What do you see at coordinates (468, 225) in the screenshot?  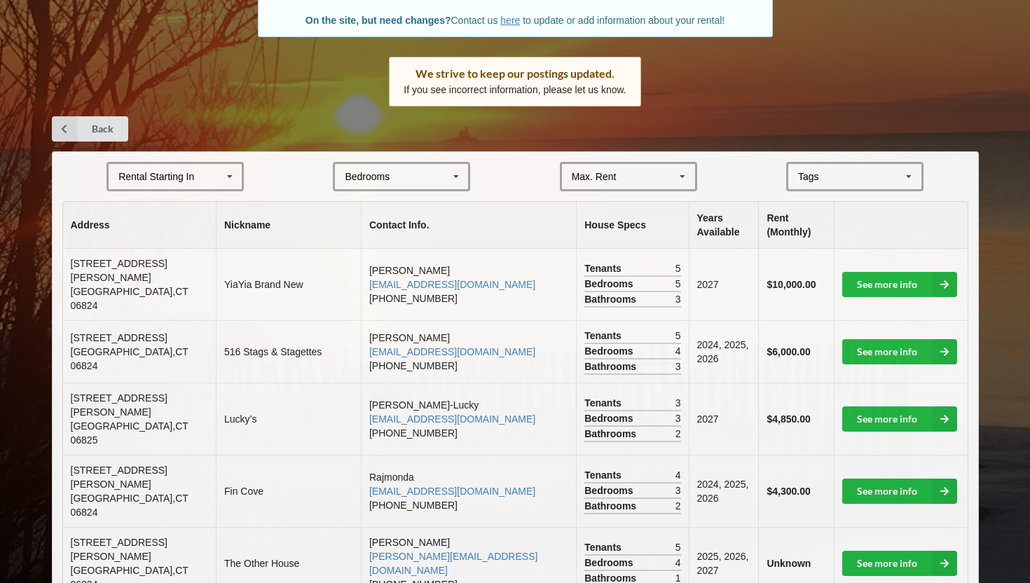 I see `th: Contact Info.` at bounding box center [468, 225].